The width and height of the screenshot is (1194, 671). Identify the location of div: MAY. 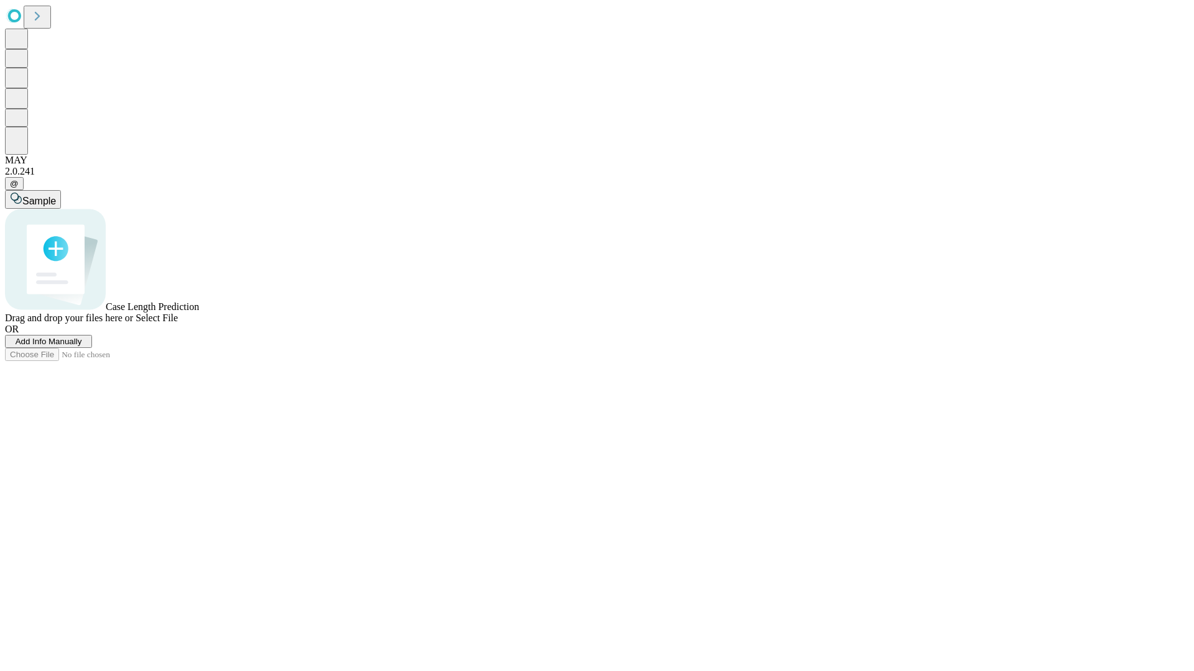
(597, 160).